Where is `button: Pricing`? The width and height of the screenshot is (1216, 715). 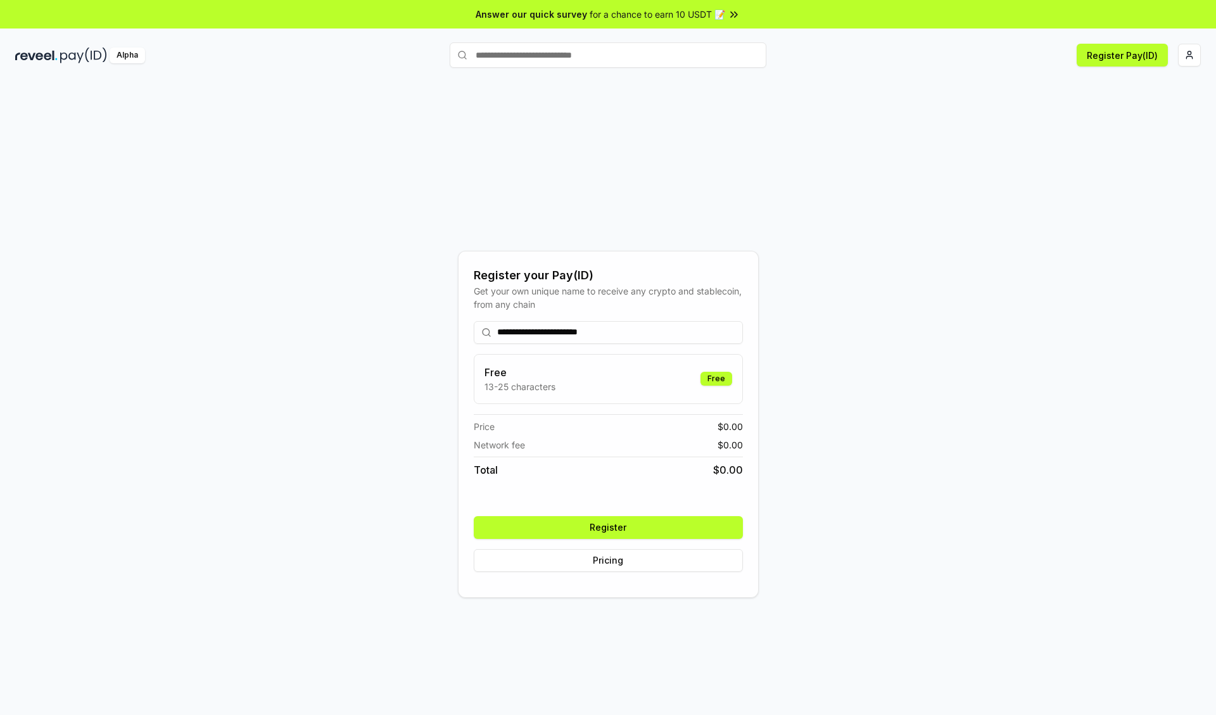 button: Pricing is located at coordinates (608, 560).